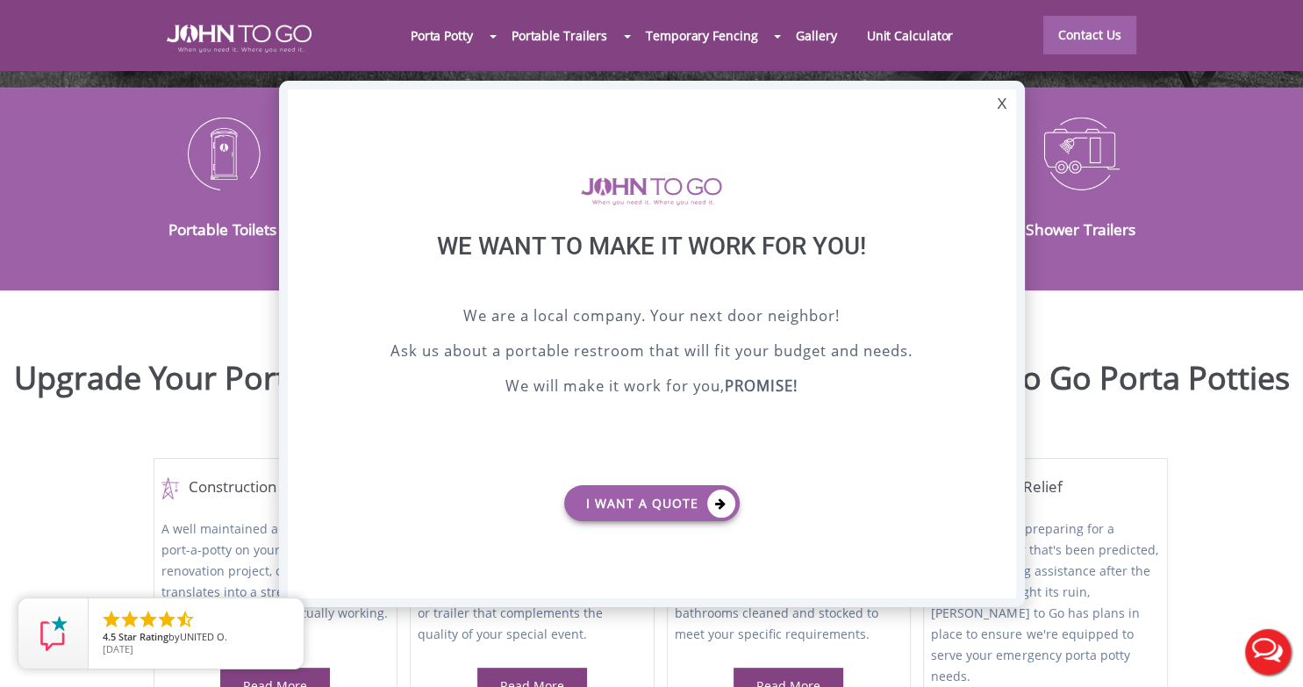 Image resolution: width=1303 pixels, height=687 pixels. Describe the element at coordinates (143, 636) in the screenshot. I see `span: Star Rating` at that location.